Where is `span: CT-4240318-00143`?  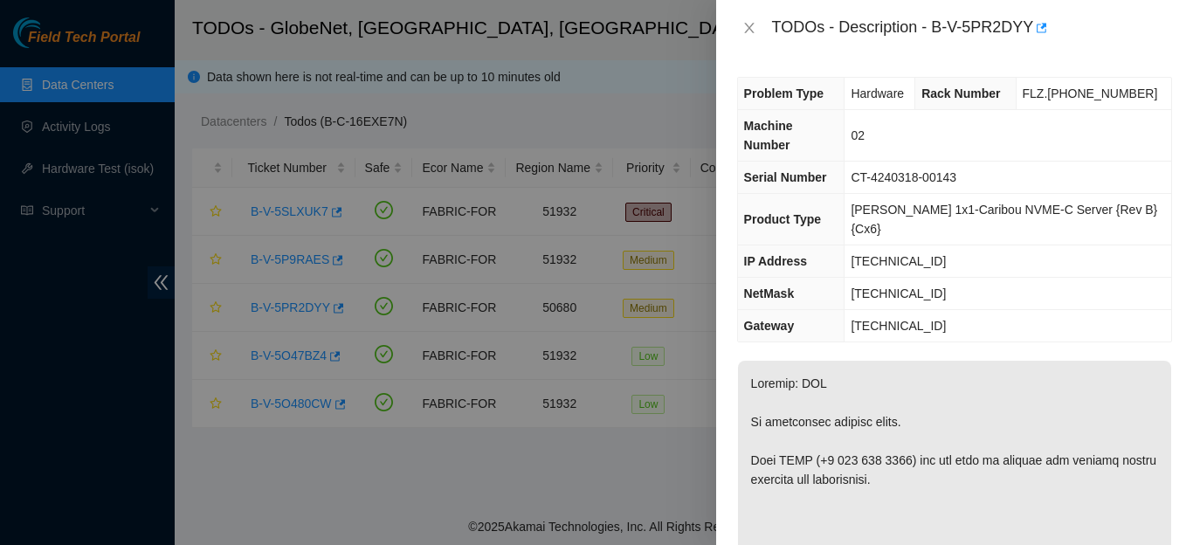
span: CT-4240318-00143 is located at coordinates (903, 177).